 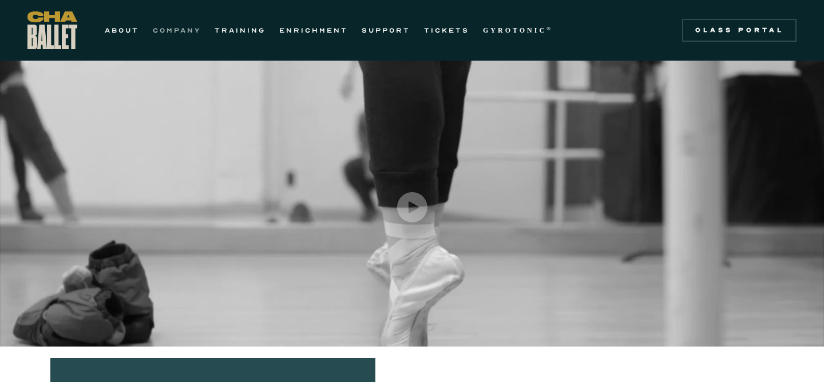 What do you see at coordinates (314, 30) in the screenshot?
I see `a: ENRICHMENT` at bounding box center [314, 30].